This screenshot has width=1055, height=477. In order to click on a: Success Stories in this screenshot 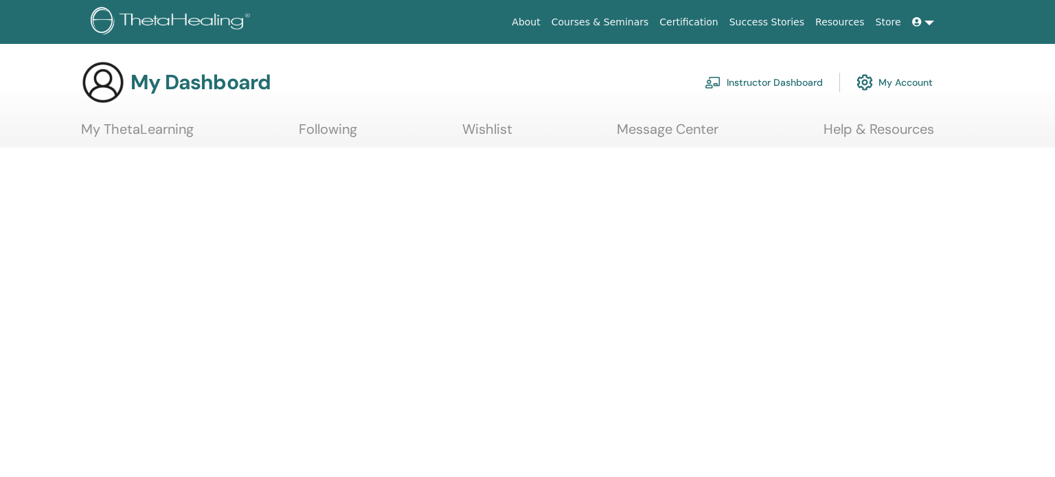, I will do `click(766, 22)`.